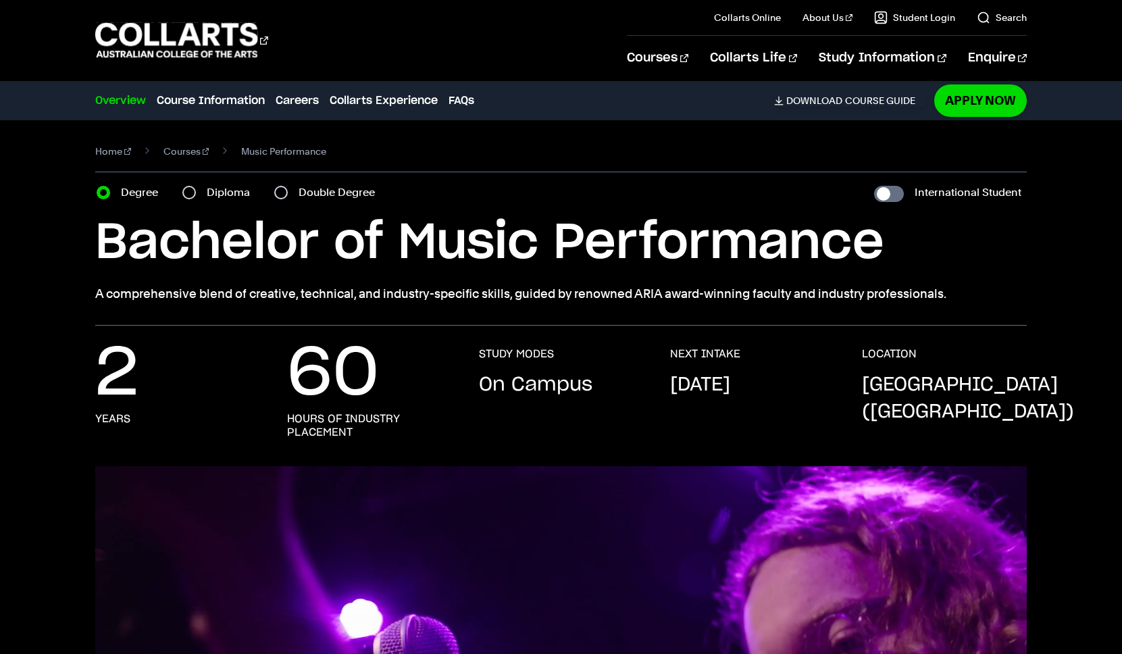 Image resolution: width=1122 pixels, height=654 pixels. What do you see at coordinates (516, 354) in the screenshot?
I see `h3: STUDY MODES` at bounding box center [516, 354].